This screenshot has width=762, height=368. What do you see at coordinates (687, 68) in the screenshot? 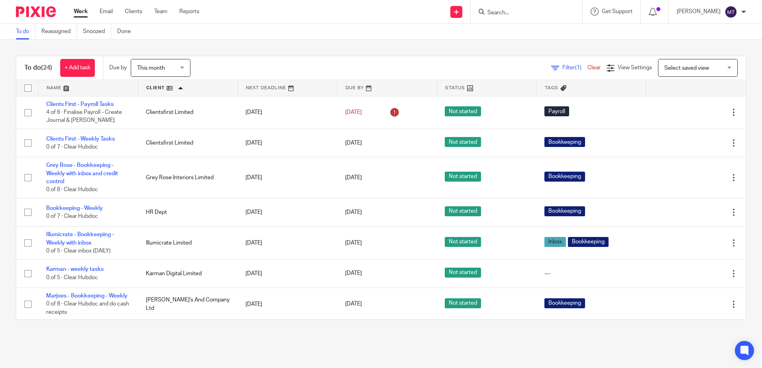
I see `span: Select saved view` at bounding box center [687, 68].